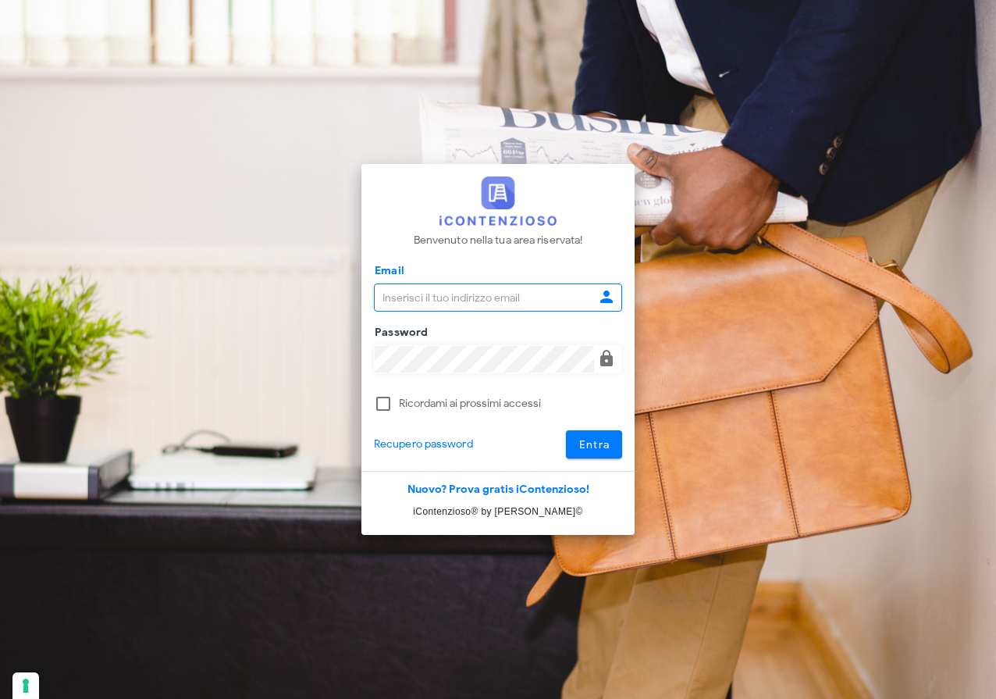 This screenshot has height=699, width=996. Describe the element at coordinates (498, 489) in the screenshot. I see `a: Nuovo? Prova gratis iContenzioso!` at that location.